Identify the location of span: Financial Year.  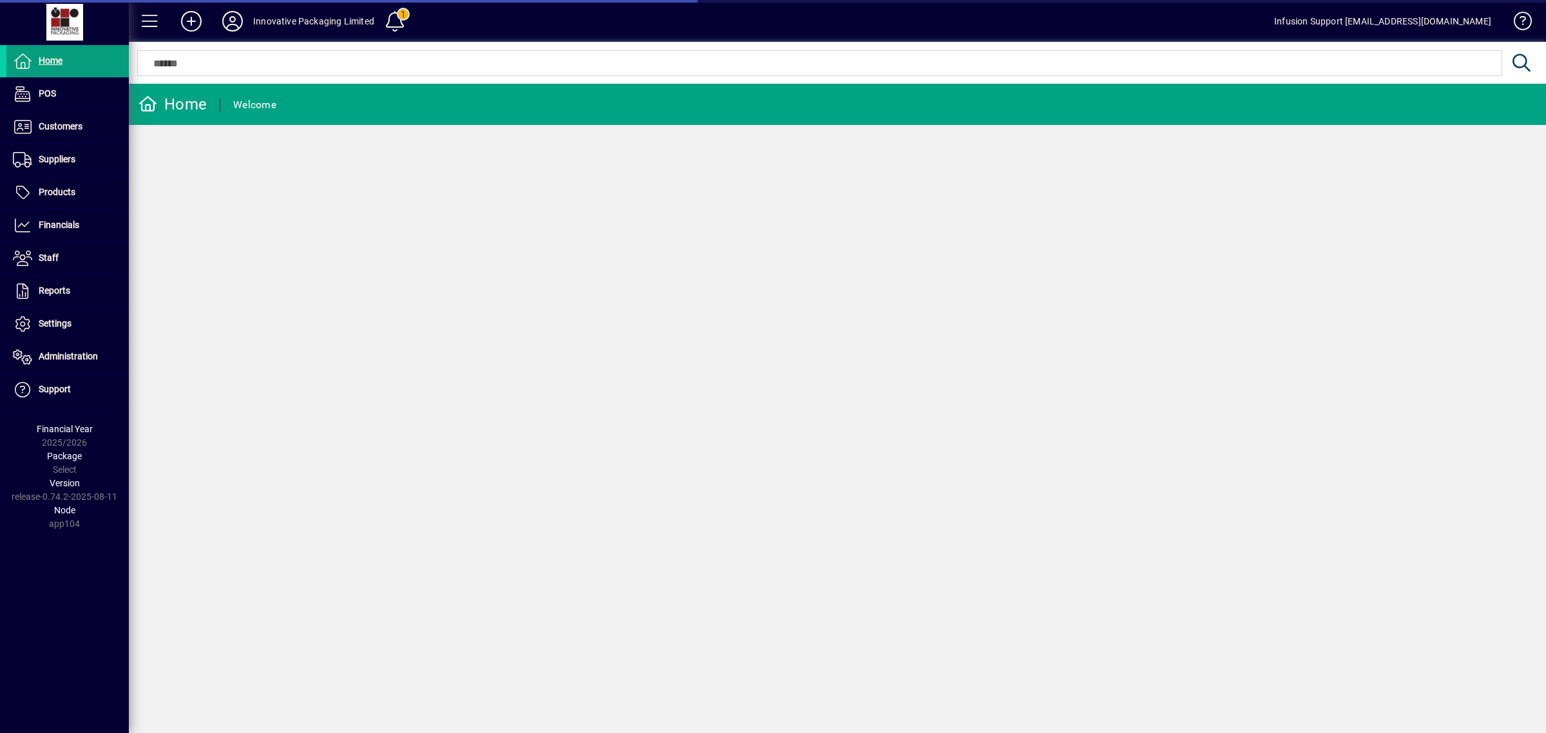
(64, 429).